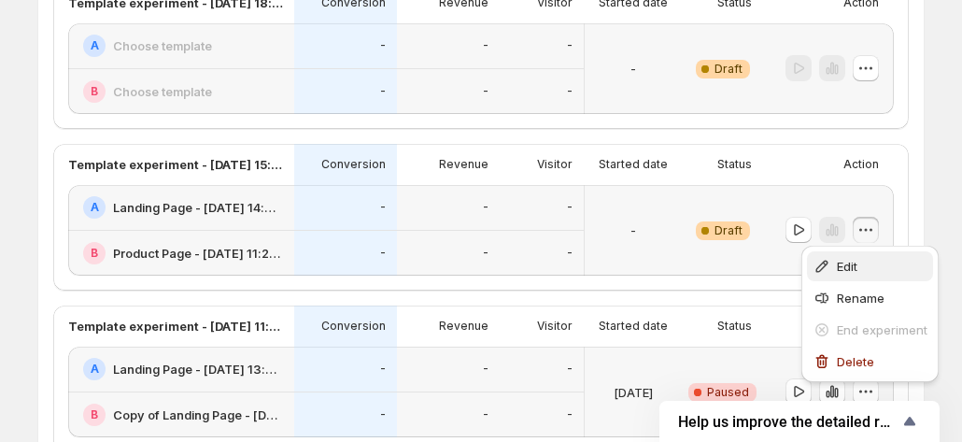 This screenshot has height=442, width=962. Describe the element at coordinates (870, 298) in the screenshot. I see `button: Rename` at that location.